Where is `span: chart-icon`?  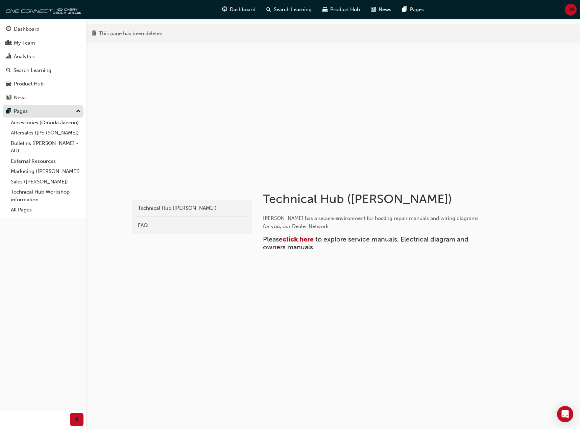 span: chart-icon is located at coordinates (8, 57).